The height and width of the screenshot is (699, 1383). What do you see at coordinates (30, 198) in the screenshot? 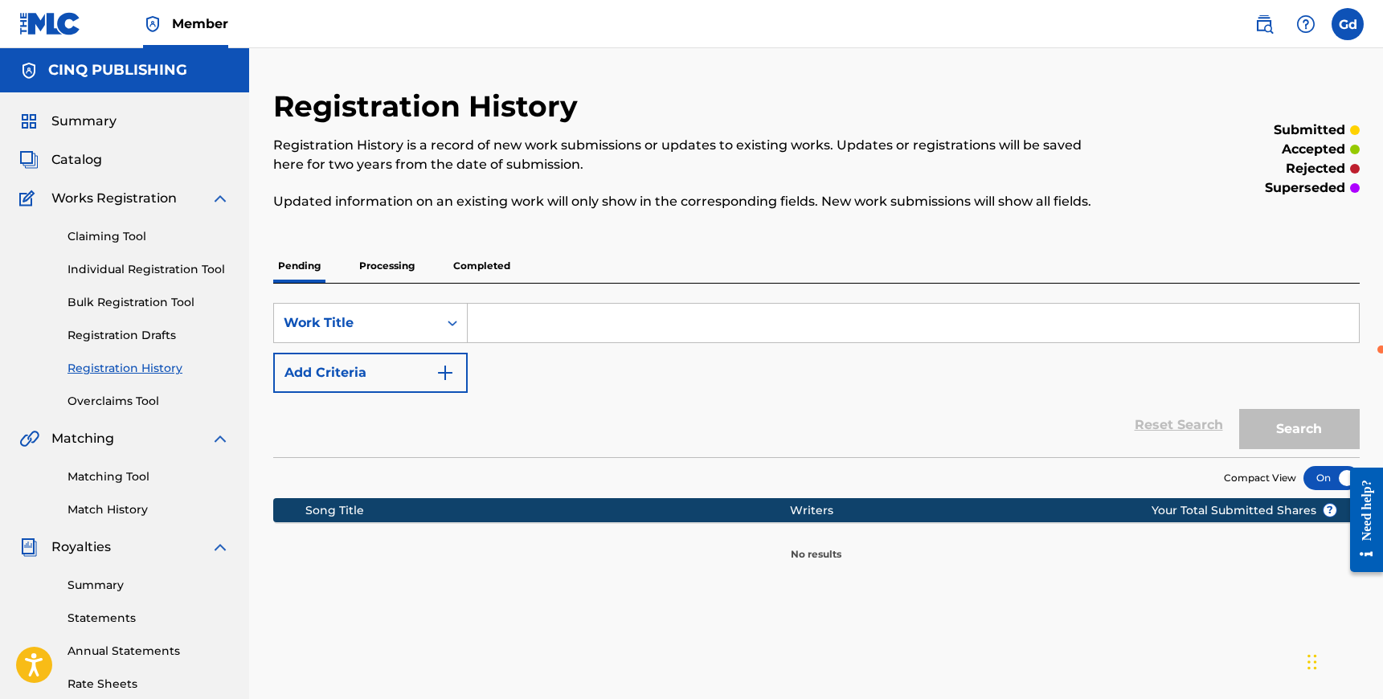
I see `img: Works Registration` at bounding box center [30, 198].